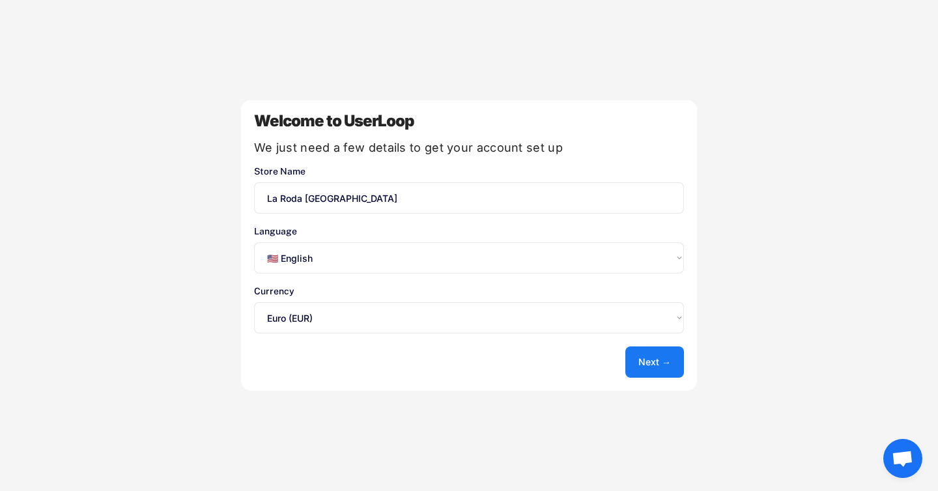 Image resolution: width=938 pixels, height=491 pixels. Describe the element at coordinates (655, 362) in the screenshot. I see `button: Next →` at that location.